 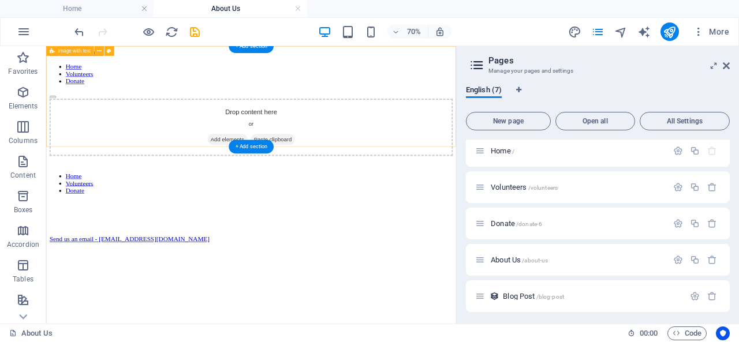 What do you see at coordinates (23, 210) in the screenshot?
I see `p: Boxes` at bounding box center [23, 210].